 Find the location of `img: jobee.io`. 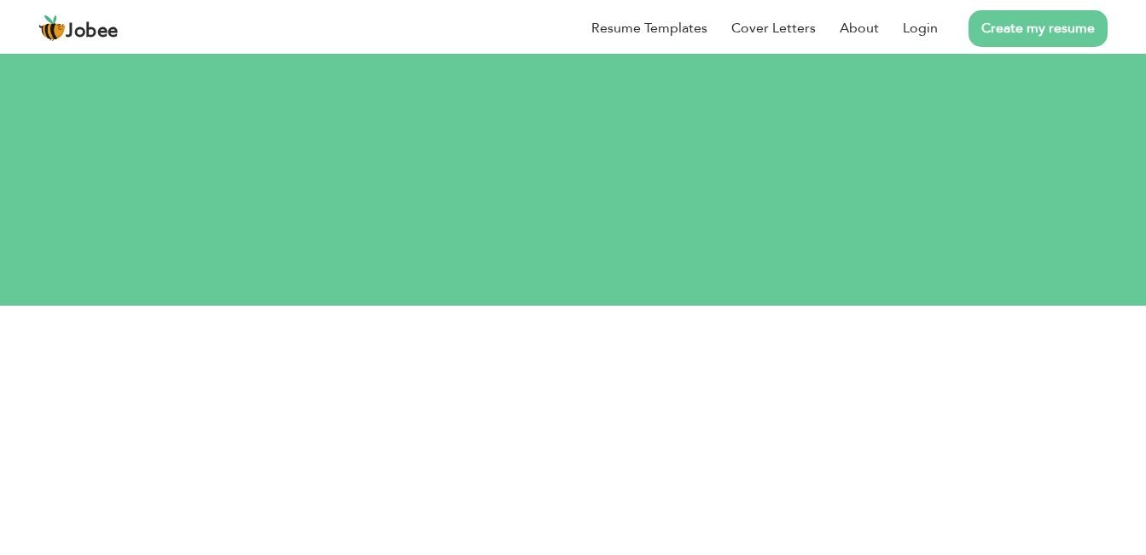

img: jobee.io is located at coordinates (52, 28).